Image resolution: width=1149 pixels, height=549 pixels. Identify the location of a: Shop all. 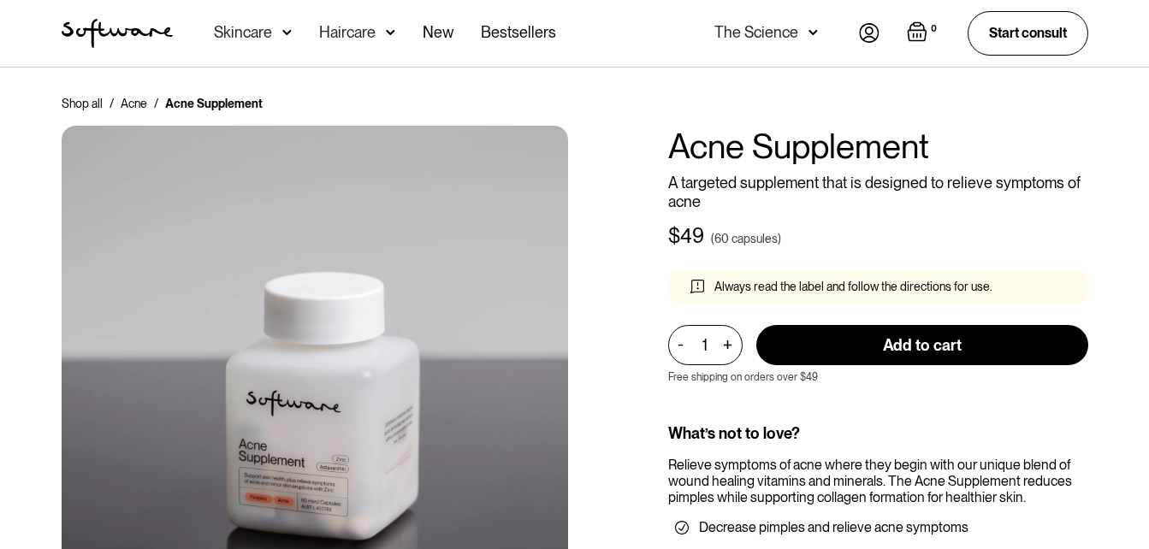
(82, 104).